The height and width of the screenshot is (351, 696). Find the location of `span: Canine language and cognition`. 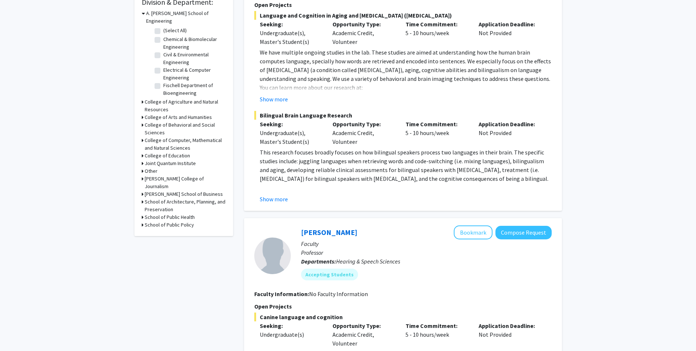

span: Canine language and cognition is located at coordinates (403, 317).